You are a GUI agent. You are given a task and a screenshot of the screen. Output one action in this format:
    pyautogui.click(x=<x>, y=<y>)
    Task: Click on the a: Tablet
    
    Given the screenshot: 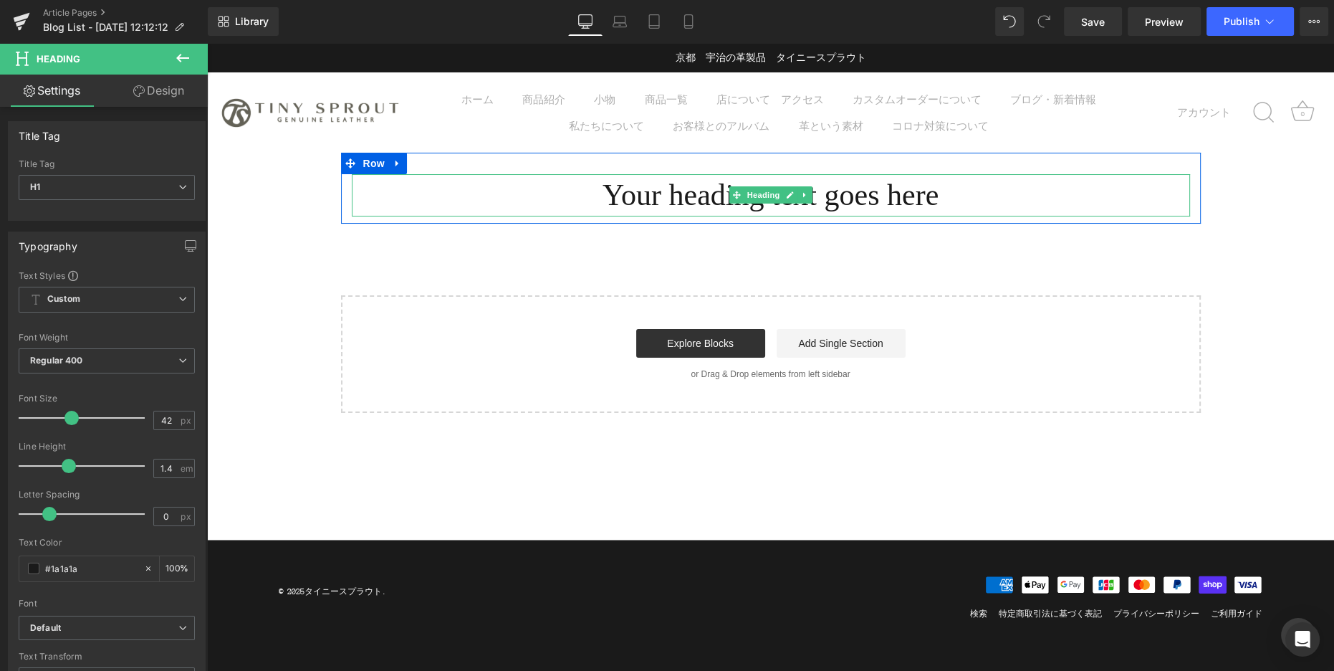 What is the action you would take?
    pyautogui.click(x=654, y=21)
    